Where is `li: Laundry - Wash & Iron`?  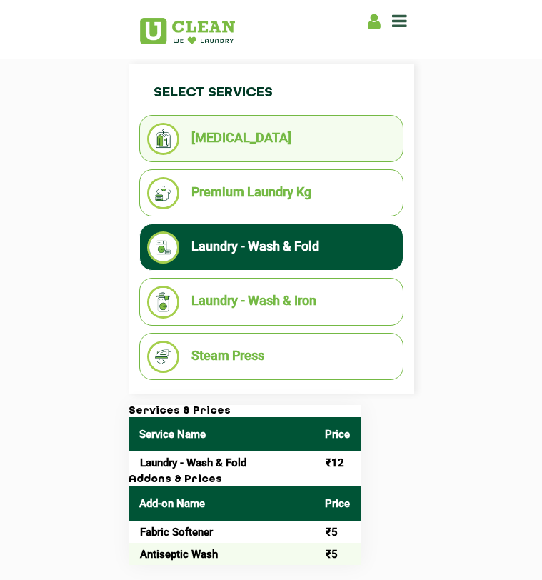 li: Laundry - Wash & Iron is located at coordinates (271, 301).